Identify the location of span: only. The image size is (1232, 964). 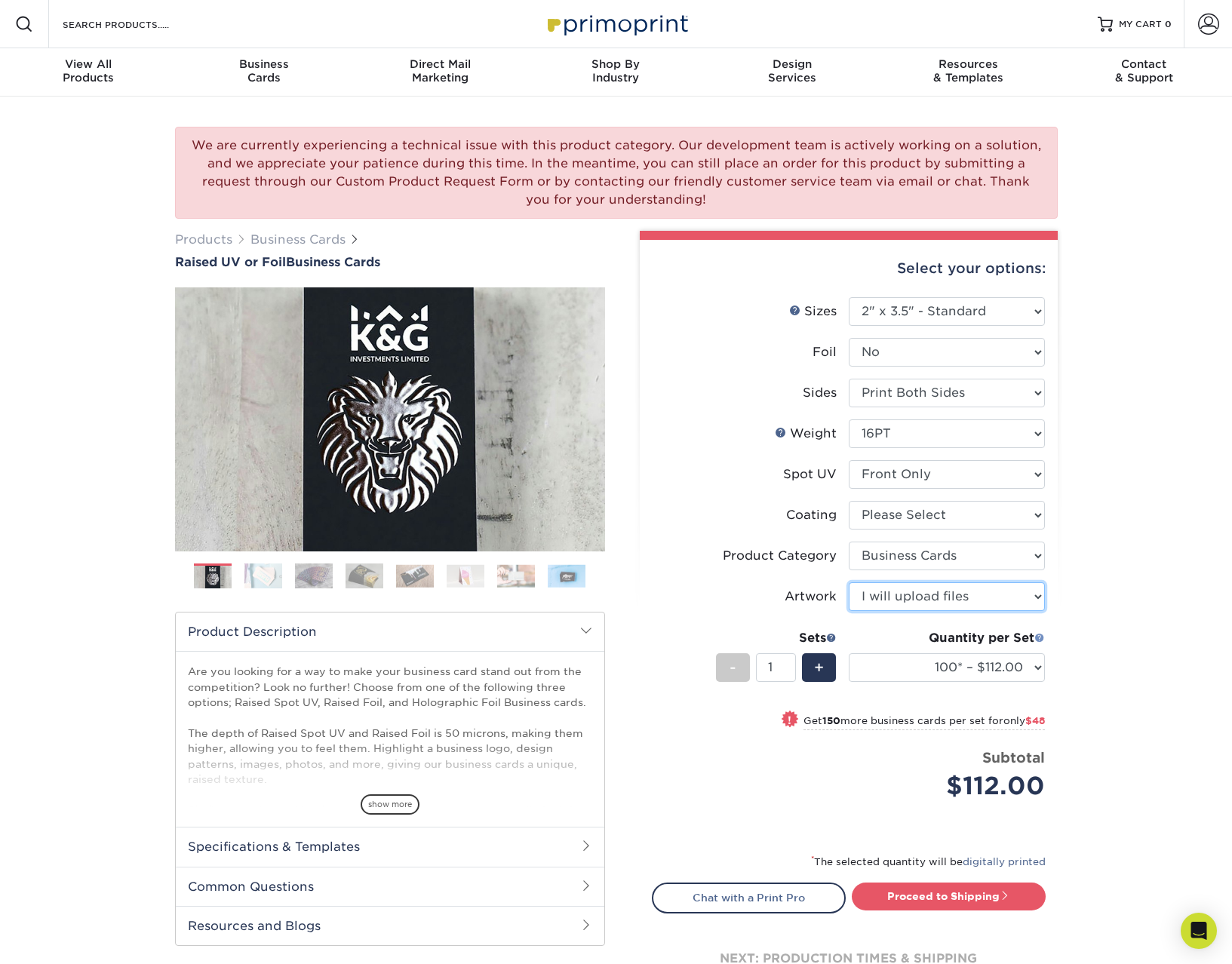
(1024, 721).